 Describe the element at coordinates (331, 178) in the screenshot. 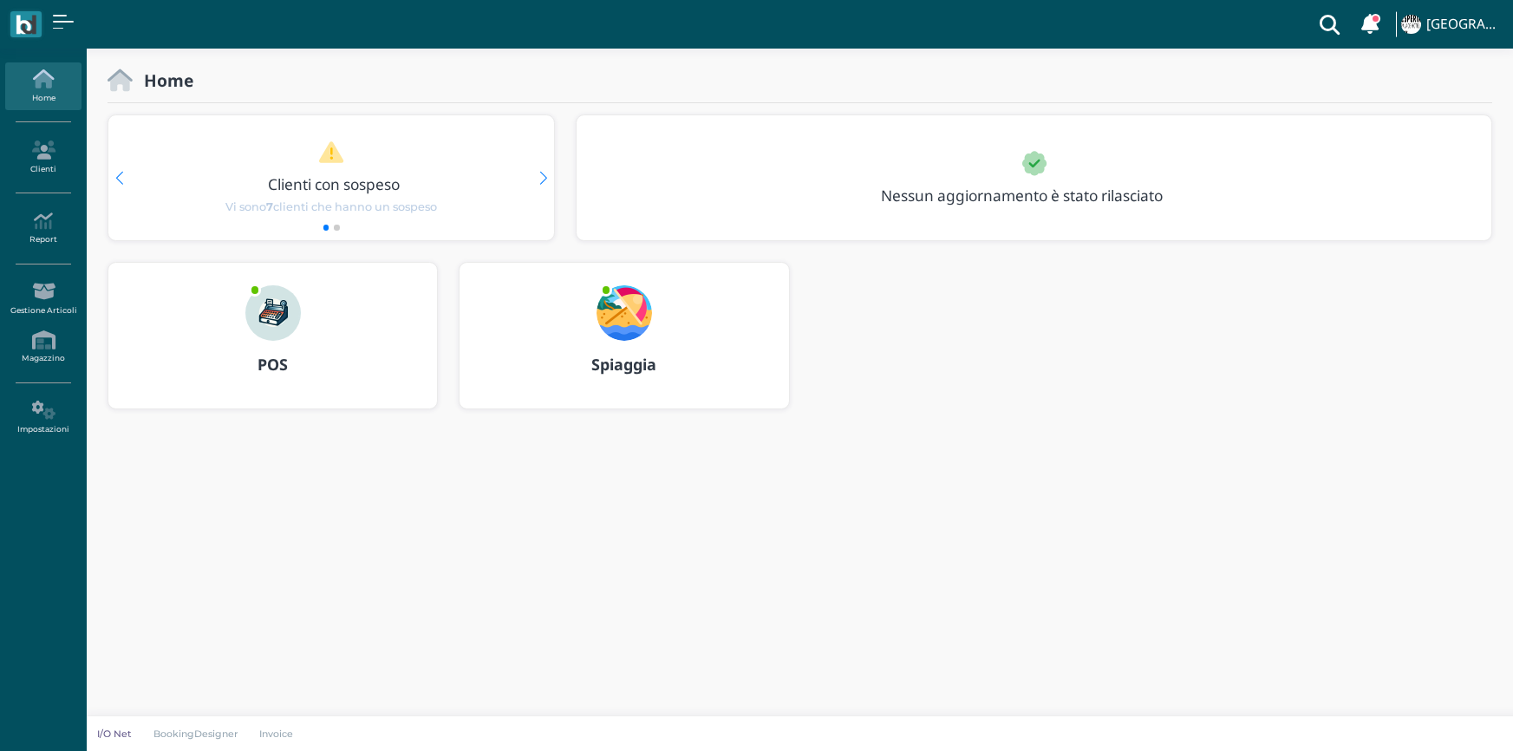

I see `a: Clienti con sospeso Vi sono7clienti che hanno un sospeso` at that location.